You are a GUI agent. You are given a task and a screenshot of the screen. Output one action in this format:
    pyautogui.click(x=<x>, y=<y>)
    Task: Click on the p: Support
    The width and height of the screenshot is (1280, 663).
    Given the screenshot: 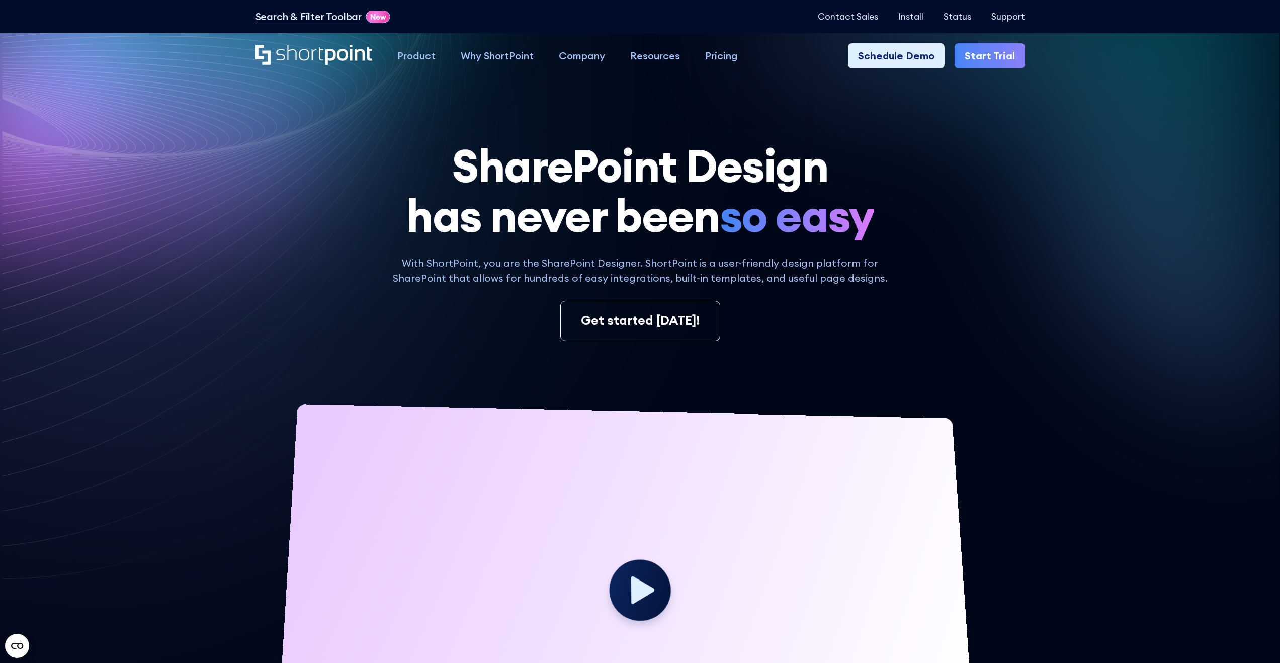 What is the action you would take?
    pyautogui.click(x=1008, y=17)
    